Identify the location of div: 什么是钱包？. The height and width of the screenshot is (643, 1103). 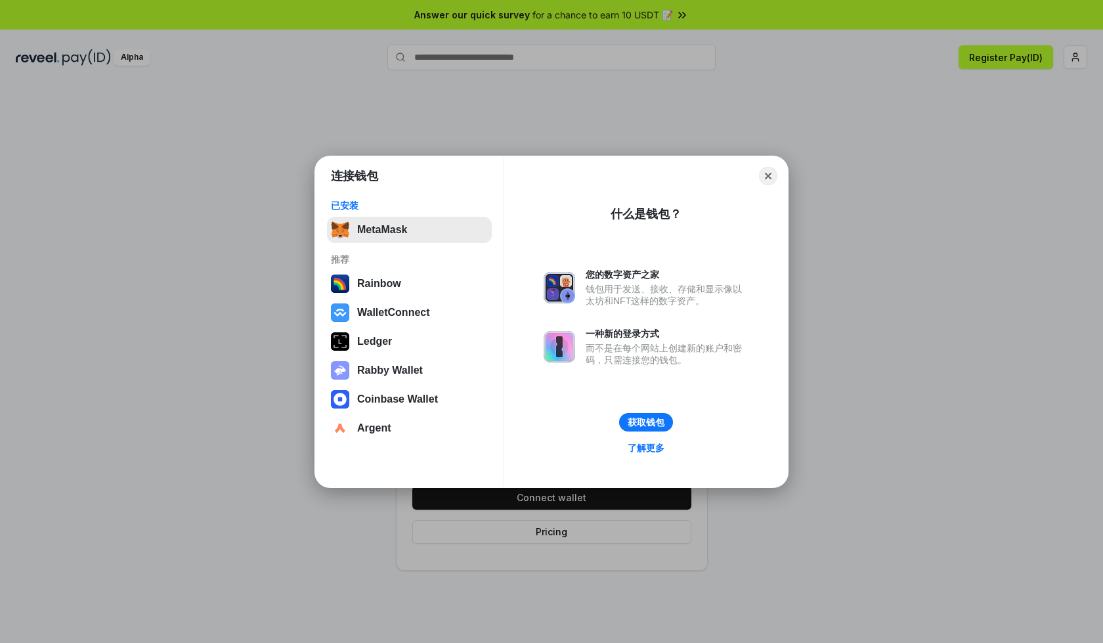
(646, 214).